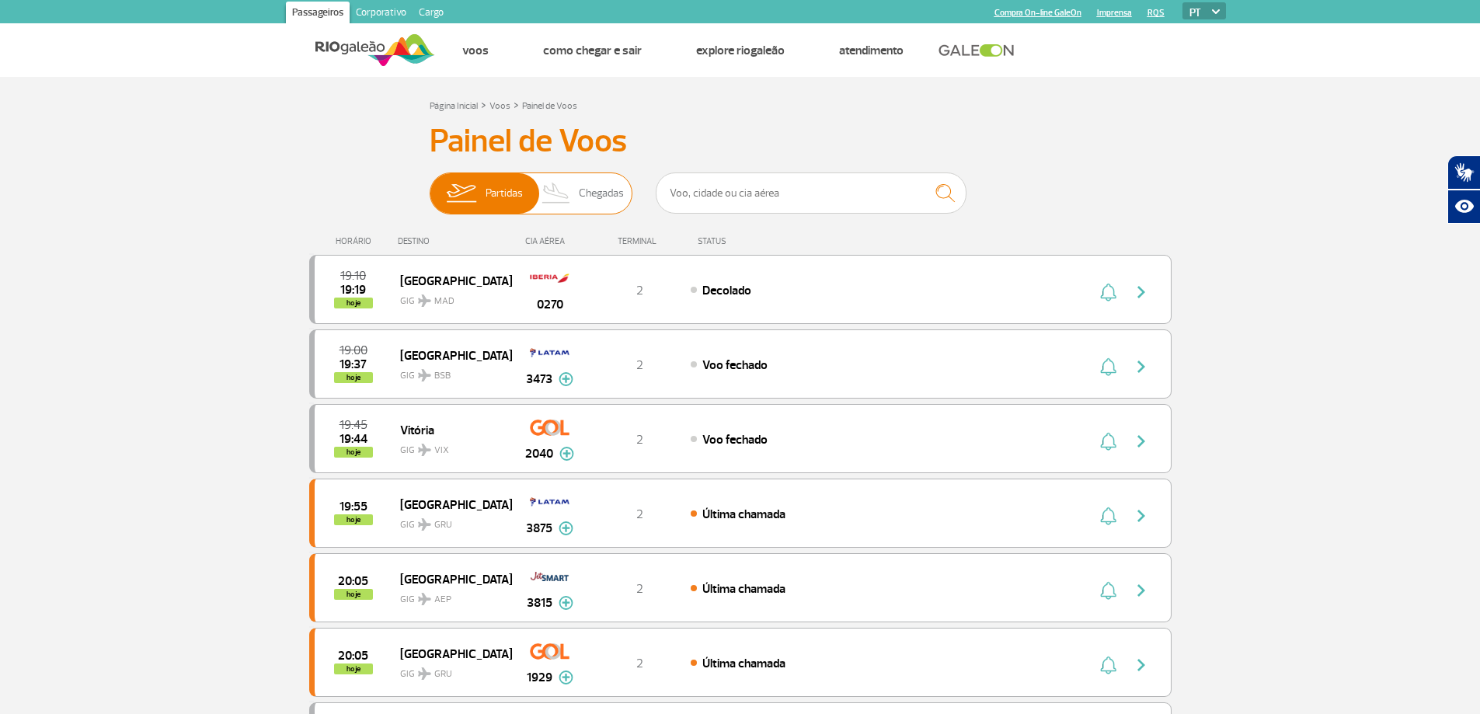 The width and height of the screenshot is (1480, 714). I want to click on a: Passageiros, so click(318, 14).